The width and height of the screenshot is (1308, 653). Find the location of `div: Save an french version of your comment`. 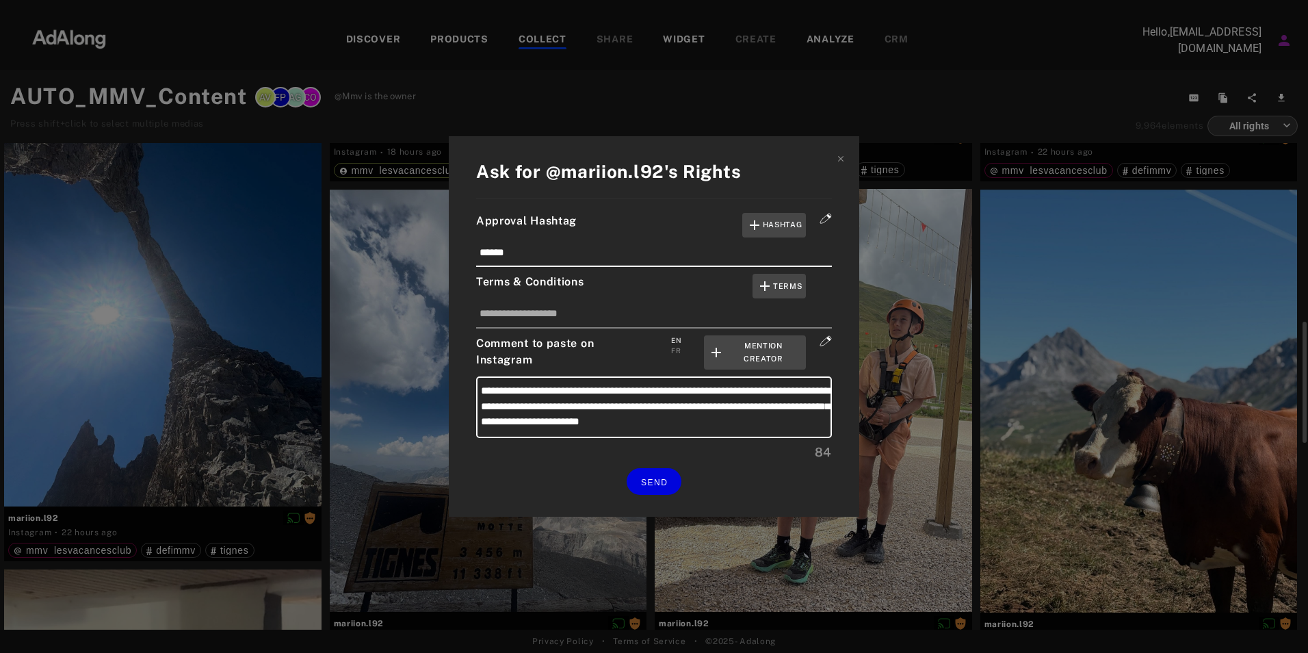

div: Save an french version of your comment is located at coordinates (676, 350).